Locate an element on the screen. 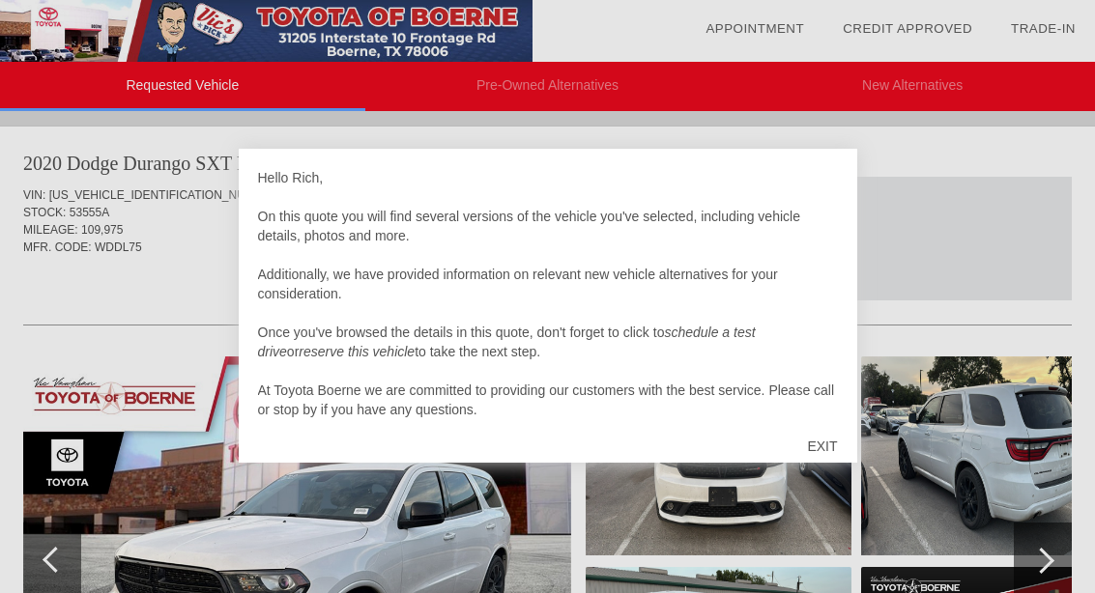 The width and height of the screenshot is (1095, 593). a: Appointment is located at coordinates (755, 28).